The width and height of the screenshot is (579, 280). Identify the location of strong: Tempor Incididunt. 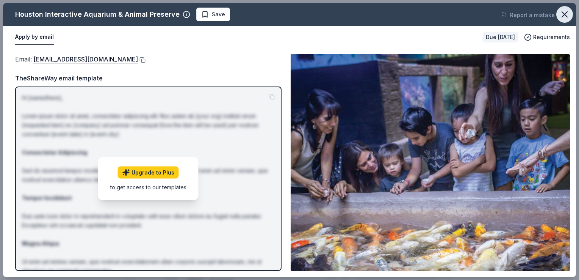
(47, 198).